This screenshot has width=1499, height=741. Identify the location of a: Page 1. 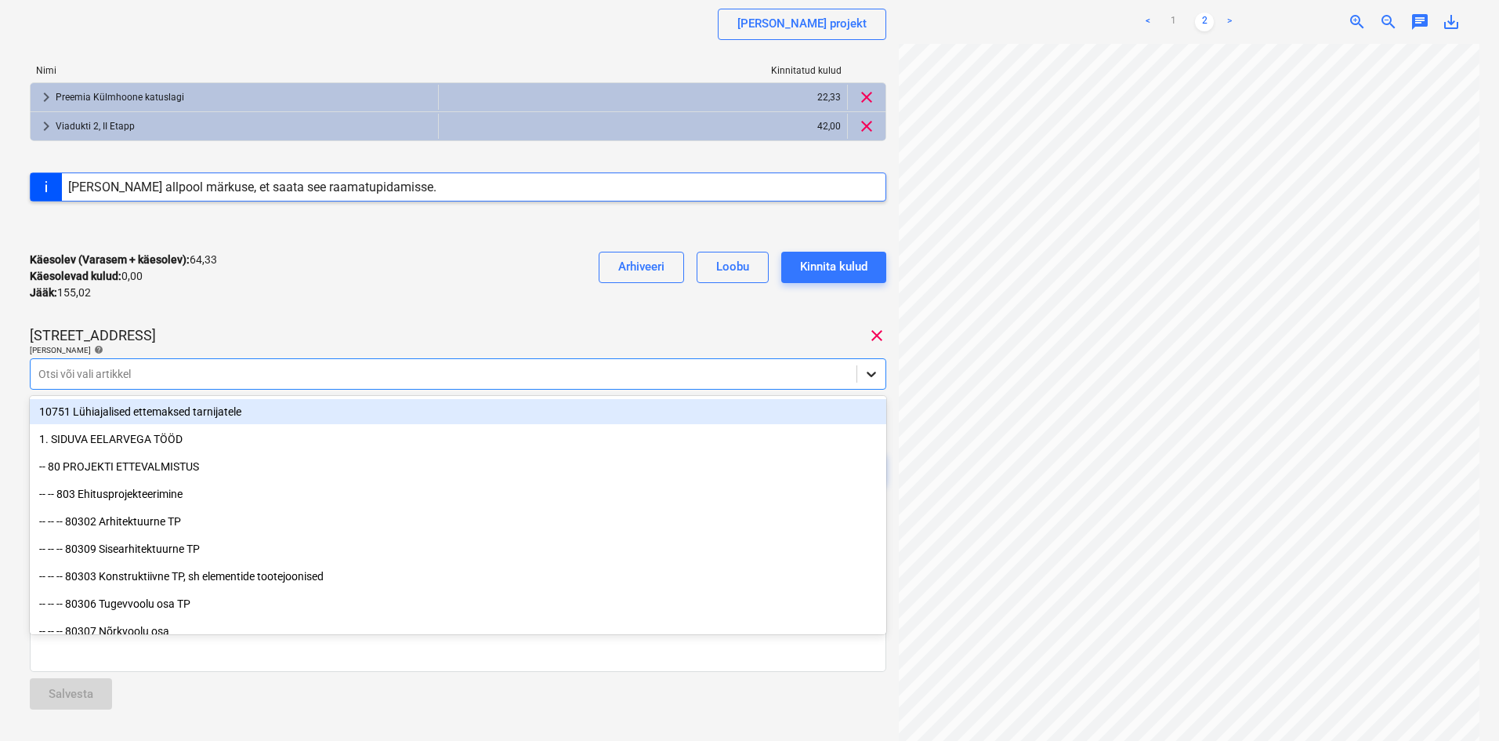
(1173, 22).